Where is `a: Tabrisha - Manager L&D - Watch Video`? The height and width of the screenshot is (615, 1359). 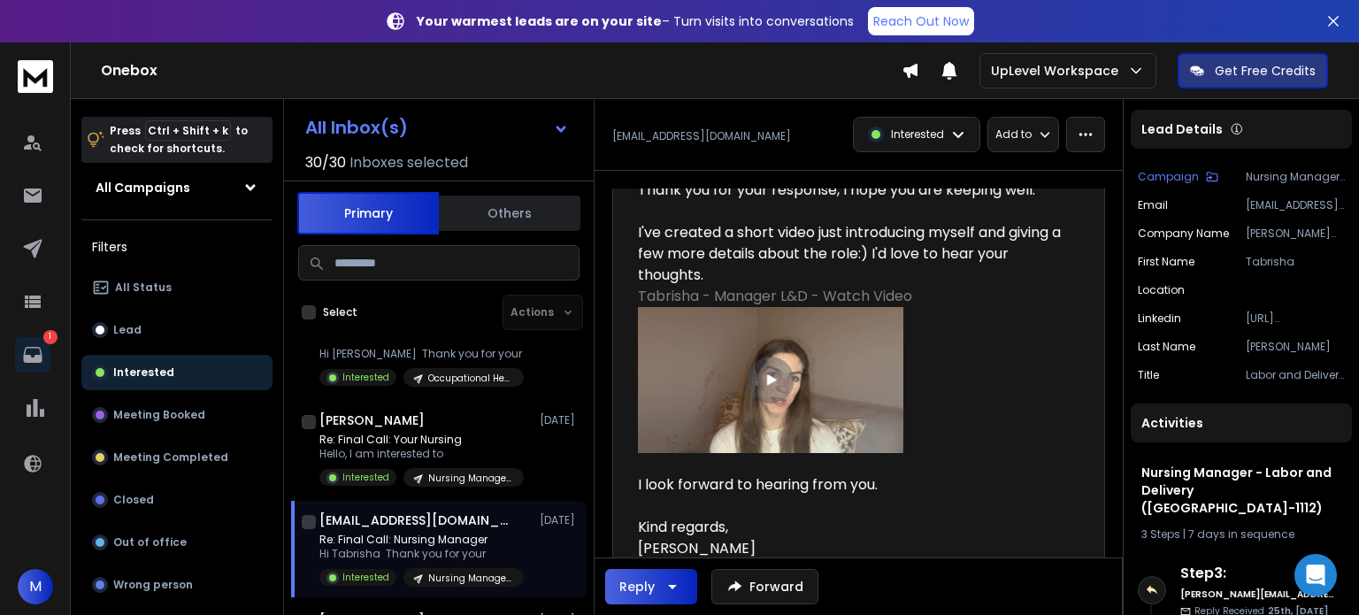 a: Tabrisha - Manager L&D - Watch Video is located at coordinates (851, 296).